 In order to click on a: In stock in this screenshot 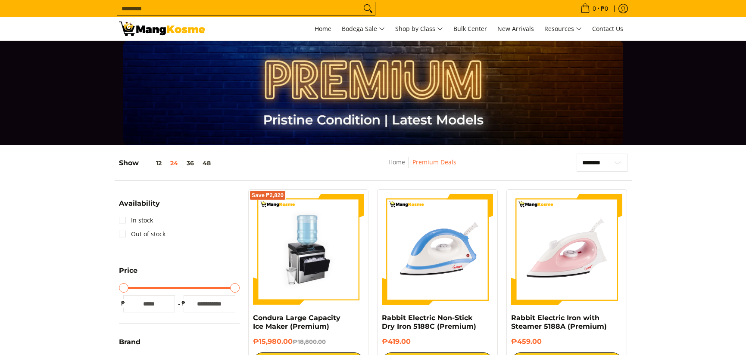, I will do `click(136, 221)`.